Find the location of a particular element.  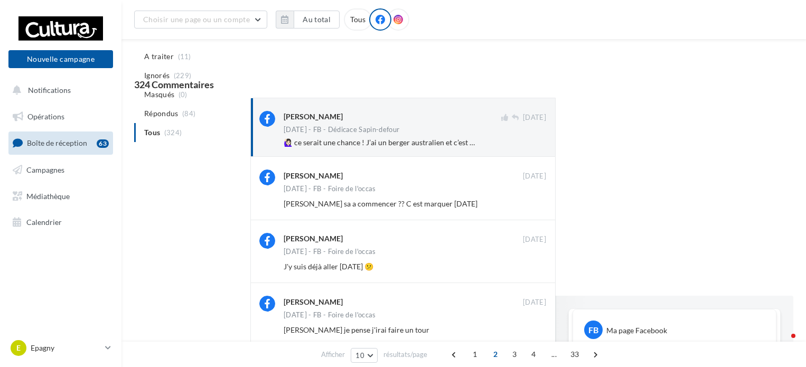

span: résultats/page is located at coordinates (405, 354).